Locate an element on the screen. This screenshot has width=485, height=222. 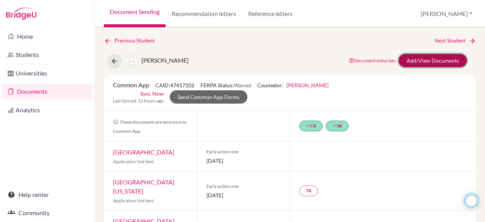
span: Counselor: is located at coordinates (293, 85).